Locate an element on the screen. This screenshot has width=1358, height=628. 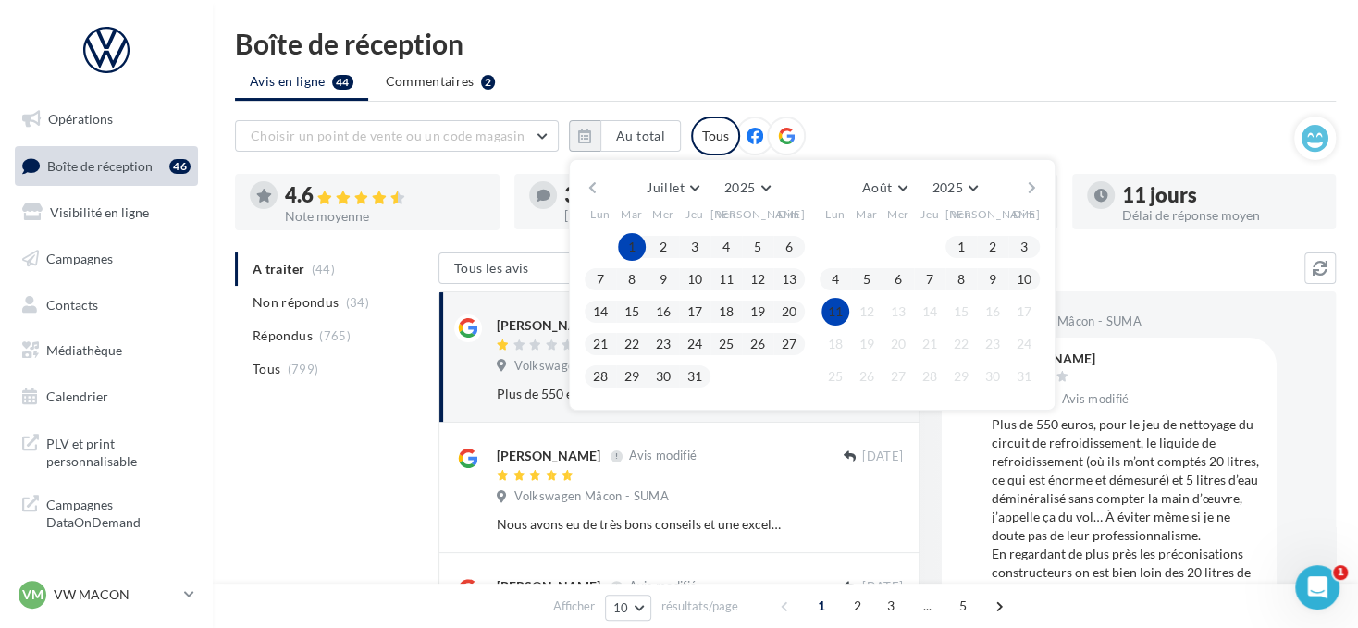
button: 29 is located at coordinates (632, 377).